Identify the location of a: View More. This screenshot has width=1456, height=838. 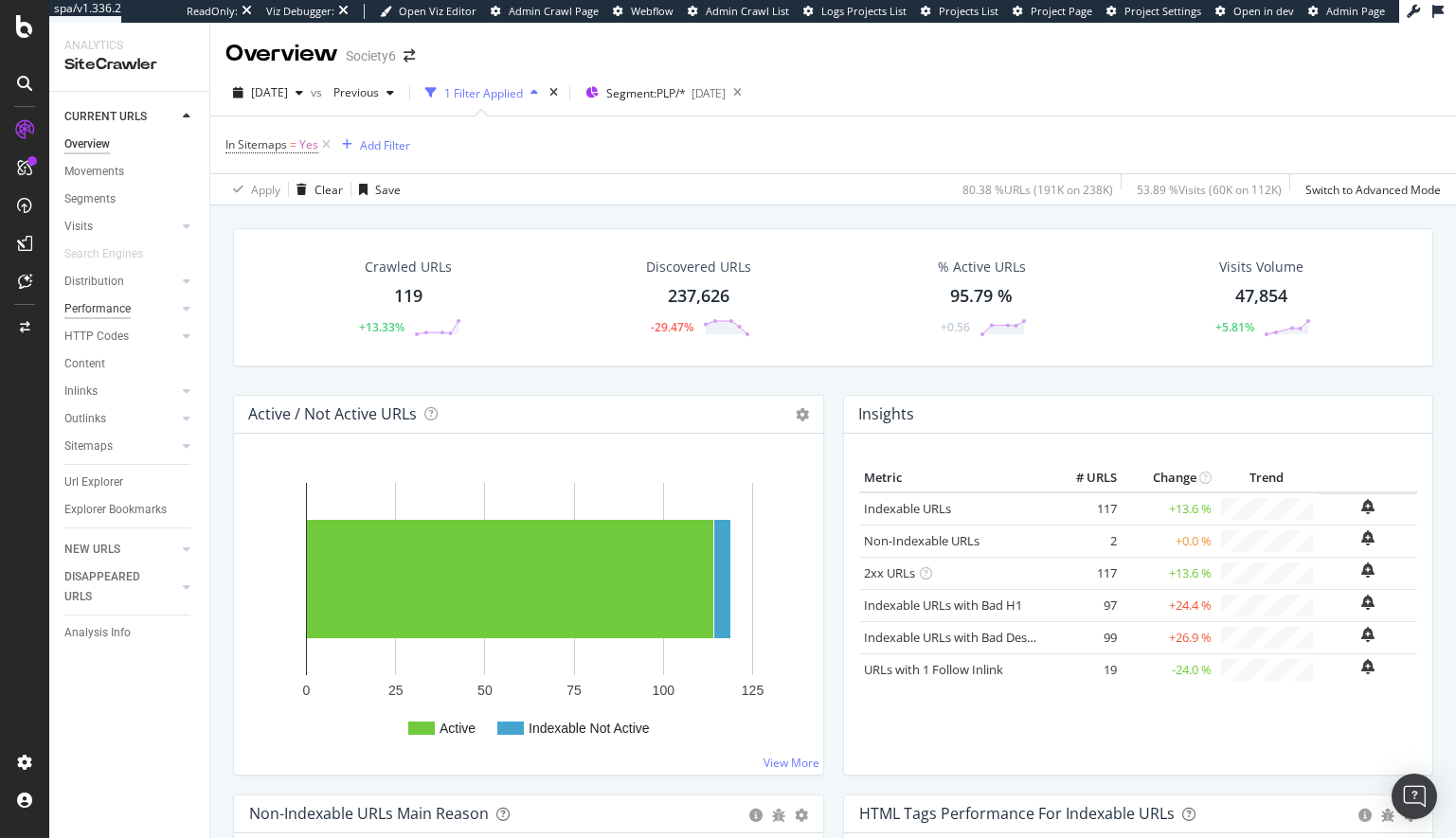
(791, 763).